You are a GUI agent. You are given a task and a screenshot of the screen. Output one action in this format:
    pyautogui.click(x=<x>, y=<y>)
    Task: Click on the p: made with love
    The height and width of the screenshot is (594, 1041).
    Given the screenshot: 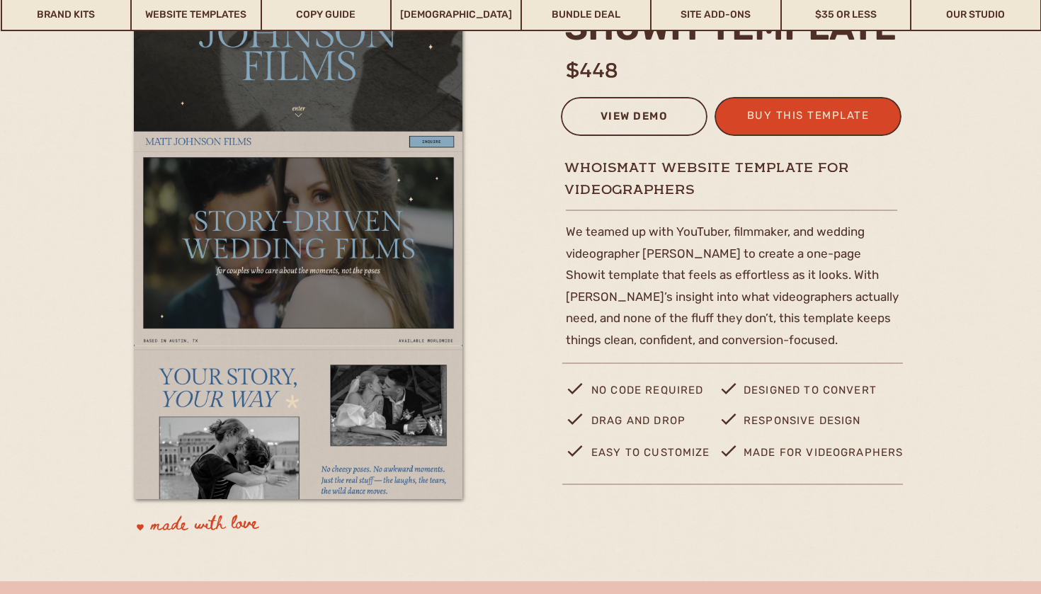 What is the action you would take?
    pyautogui.click(x=251, y=527)
    